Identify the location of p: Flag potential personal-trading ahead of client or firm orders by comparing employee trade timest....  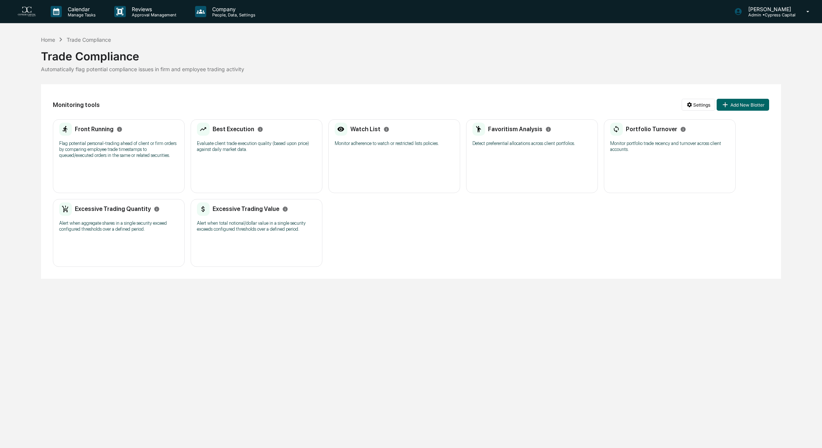
(119, 149).